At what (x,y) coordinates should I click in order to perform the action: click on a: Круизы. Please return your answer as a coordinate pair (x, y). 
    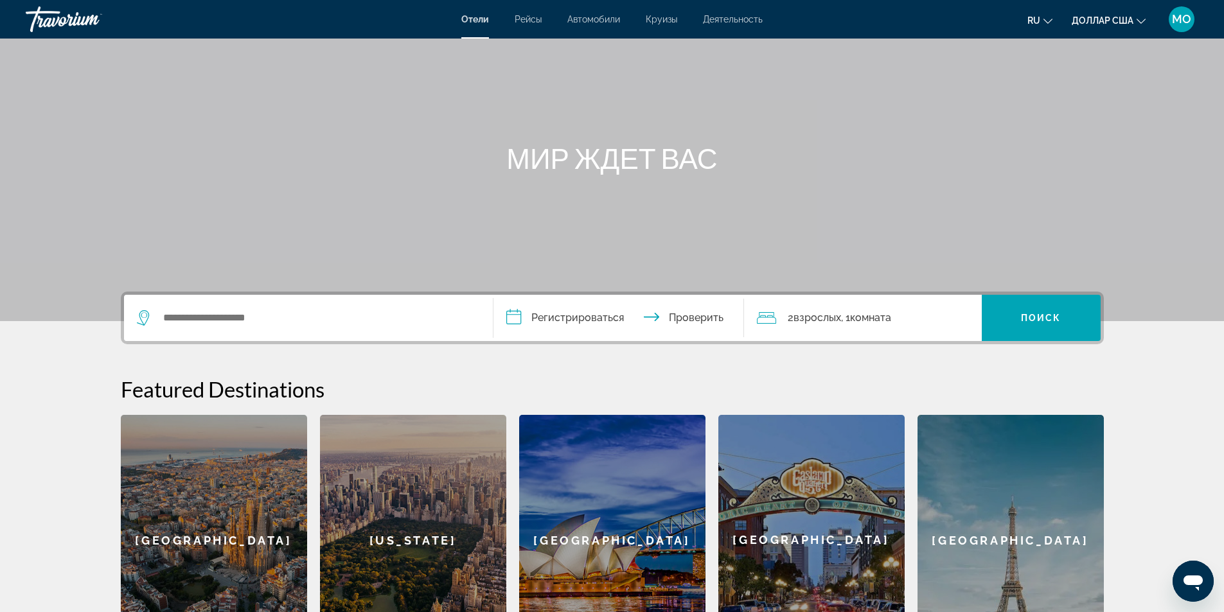
    Looking at the image, I should click on (661, 19).